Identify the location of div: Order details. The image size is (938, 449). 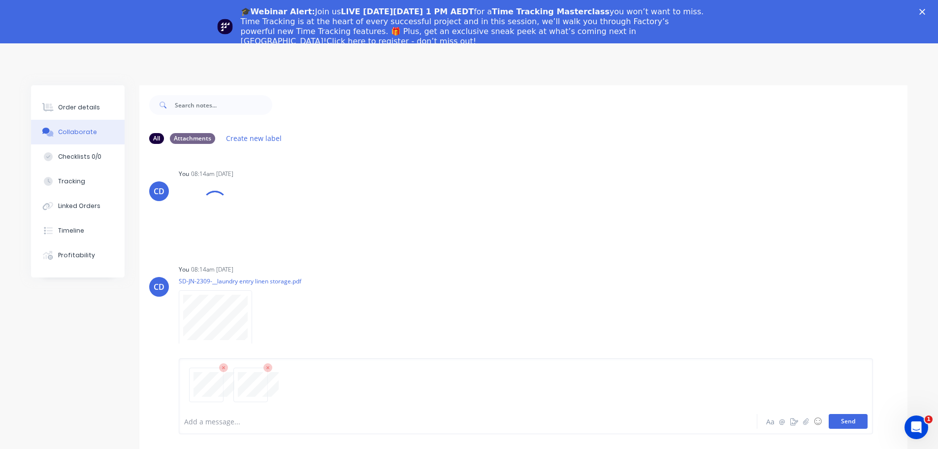
(79, 107).